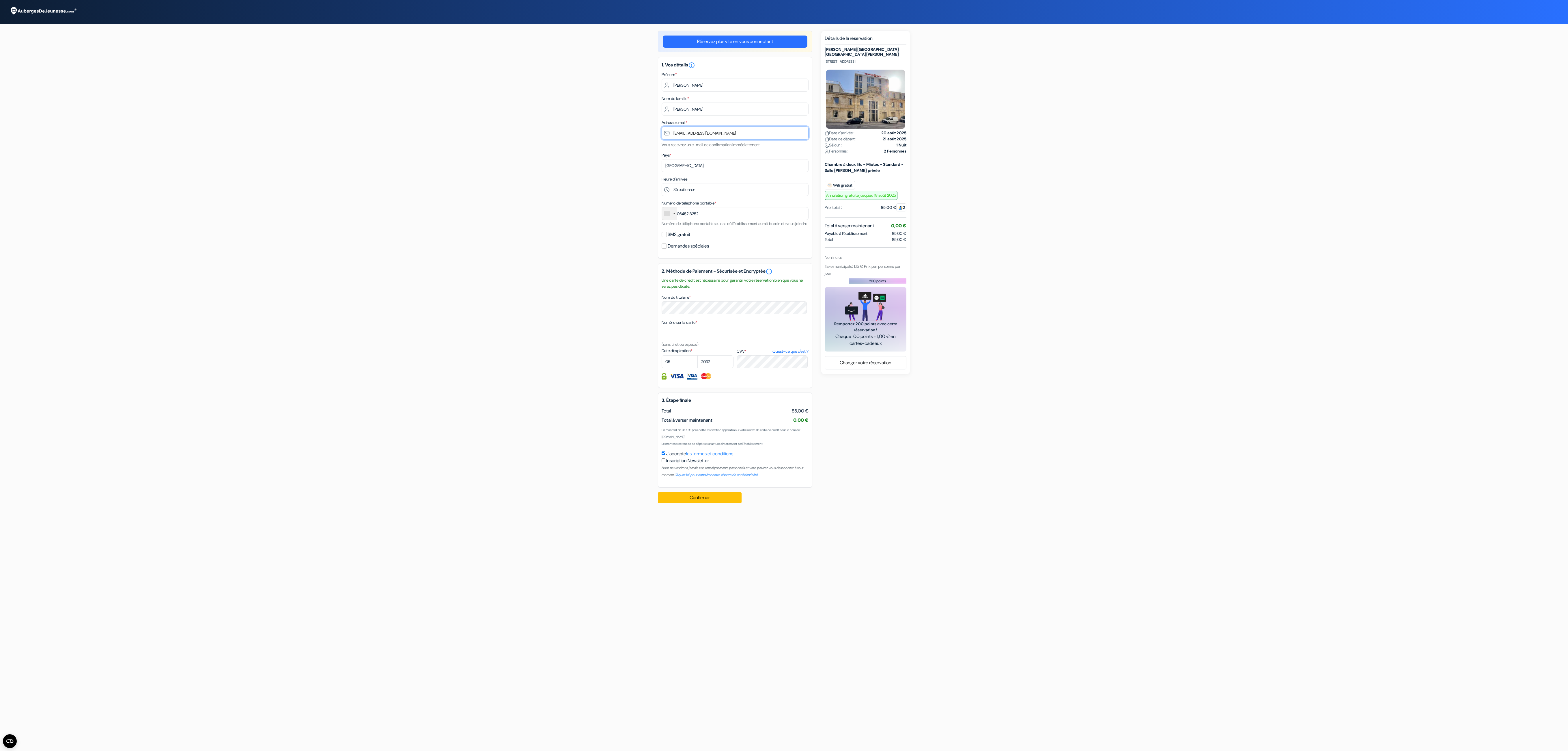 Image resolution: width=1568 pixels, height=751 pixels. Describe the element at coordinates (827, 145) in the screenshot. I see `img: moon.svg` at that location.